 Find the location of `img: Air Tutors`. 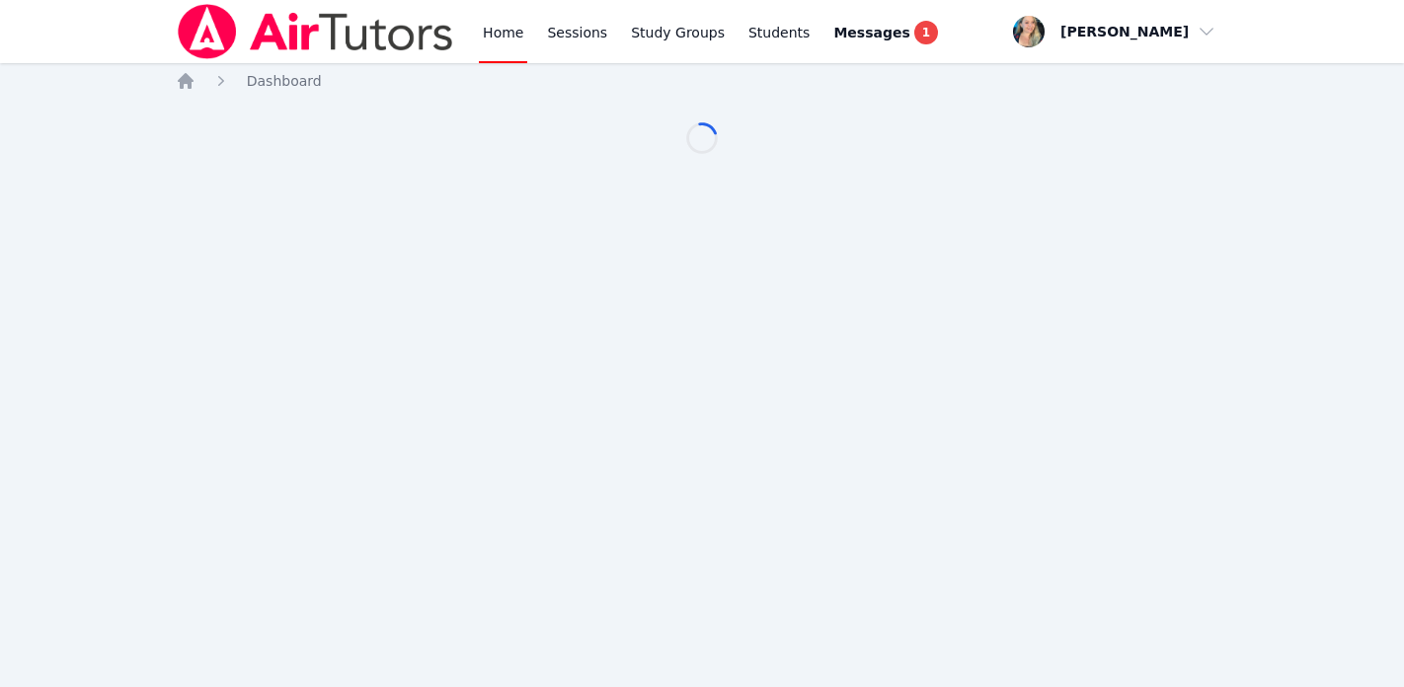

img: Air Tutors is located at coordinates (315, 32).